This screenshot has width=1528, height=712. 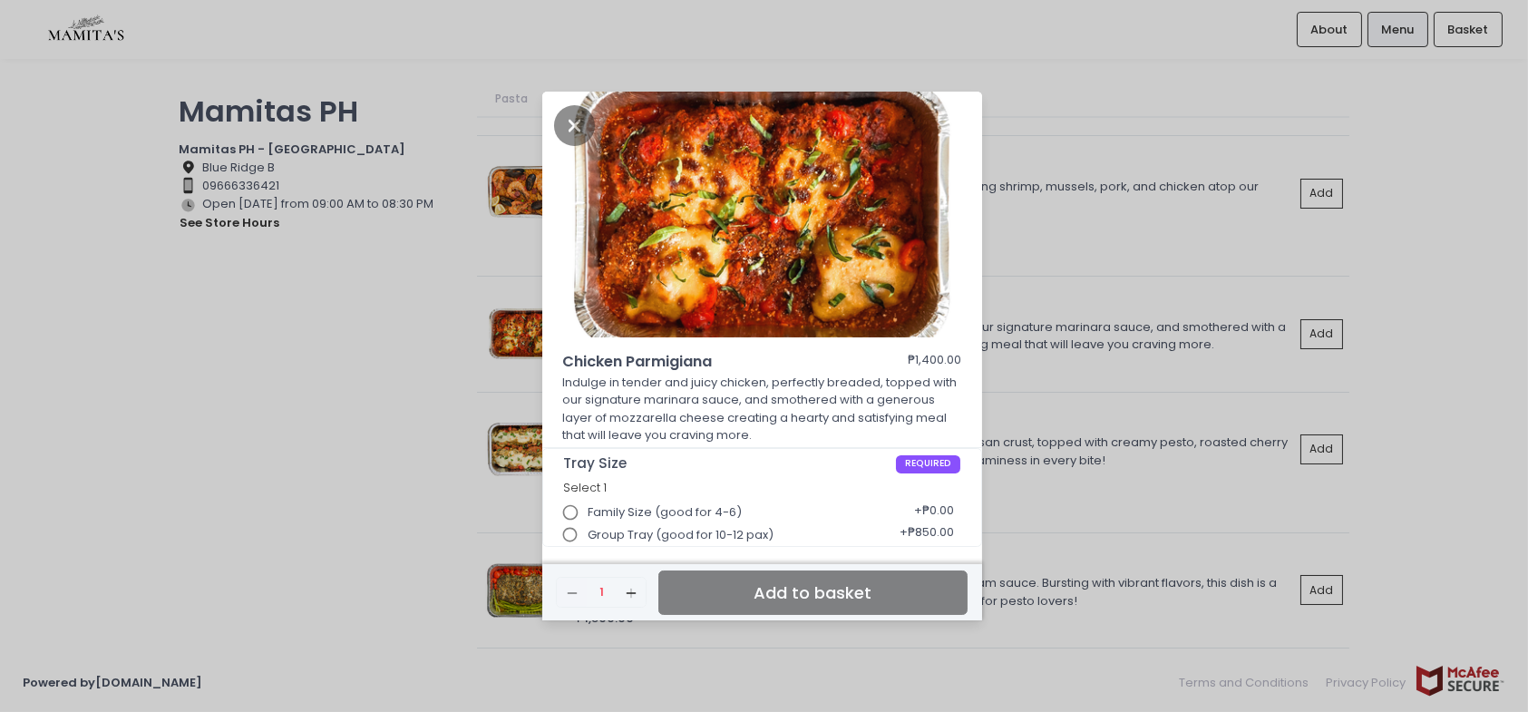 What do you see at coordinates (712, 362) in the screenshot?
I see `span: Chicken Parmigiana` at bounding box center [712, 362].